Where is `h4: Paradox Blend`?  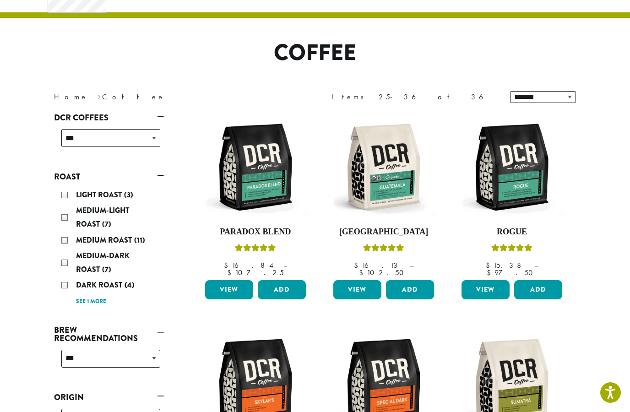
h4: Paradox Blend is located at coordinates (255, 232).